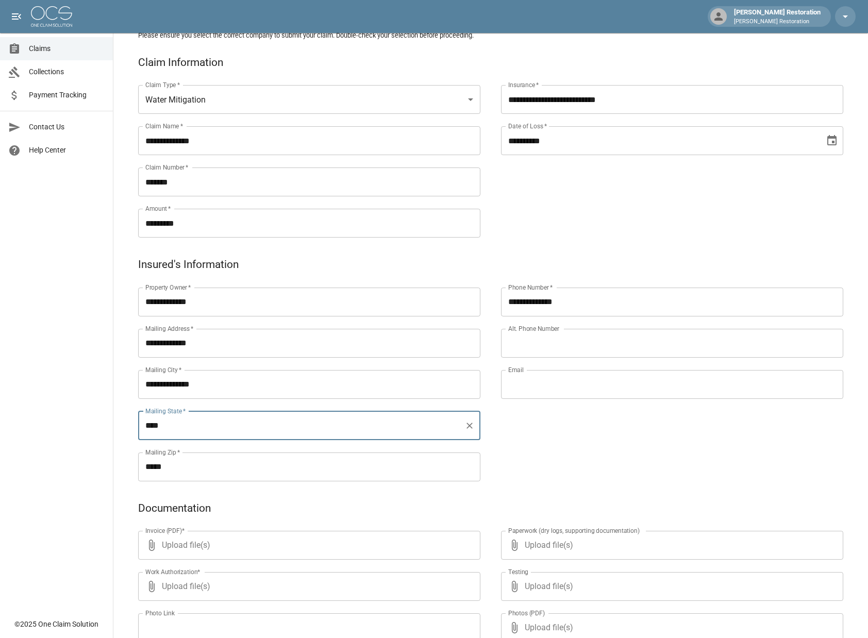  I want to click on label: Date of Loss, so click(527, 126).